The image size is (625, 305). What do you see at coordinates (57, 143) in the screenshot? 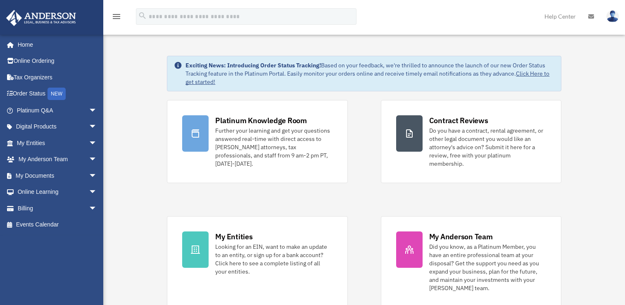
I see `a: My Entitiesarrow_drop_down` at bounding box center [57, 143].